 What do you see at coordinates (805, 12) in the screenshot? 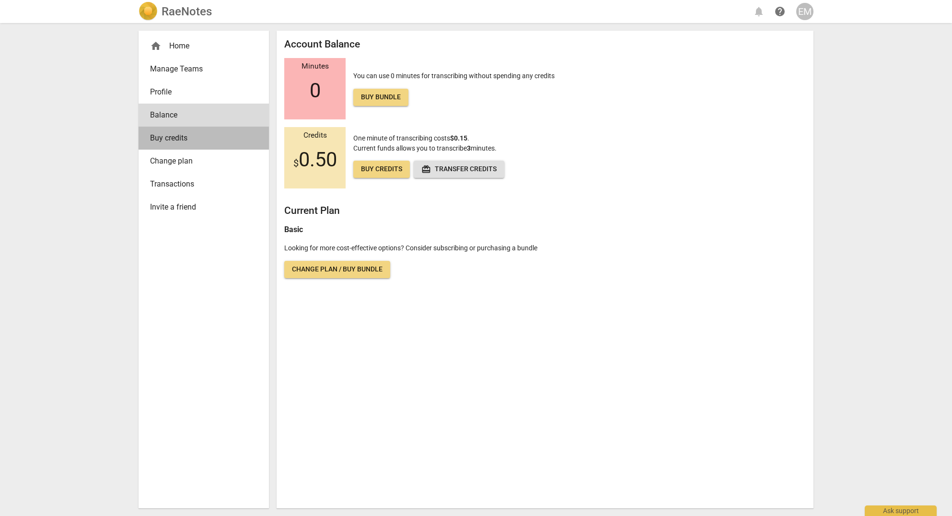
I see `button: EM` at bounding box center [805, 12].